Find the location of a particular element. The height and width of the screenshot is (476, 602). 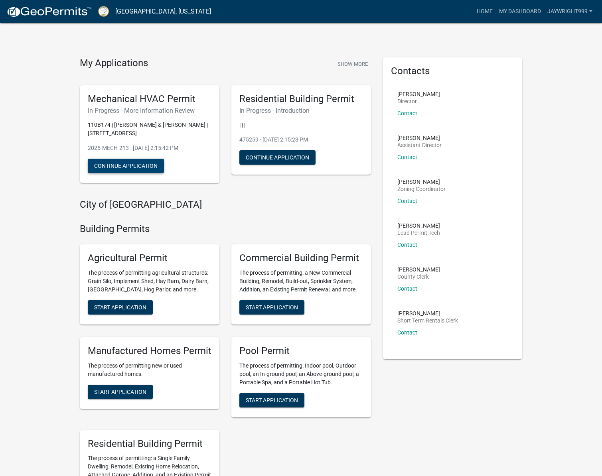

p: Lead Permit Tech is located at coordinates (418, 233).